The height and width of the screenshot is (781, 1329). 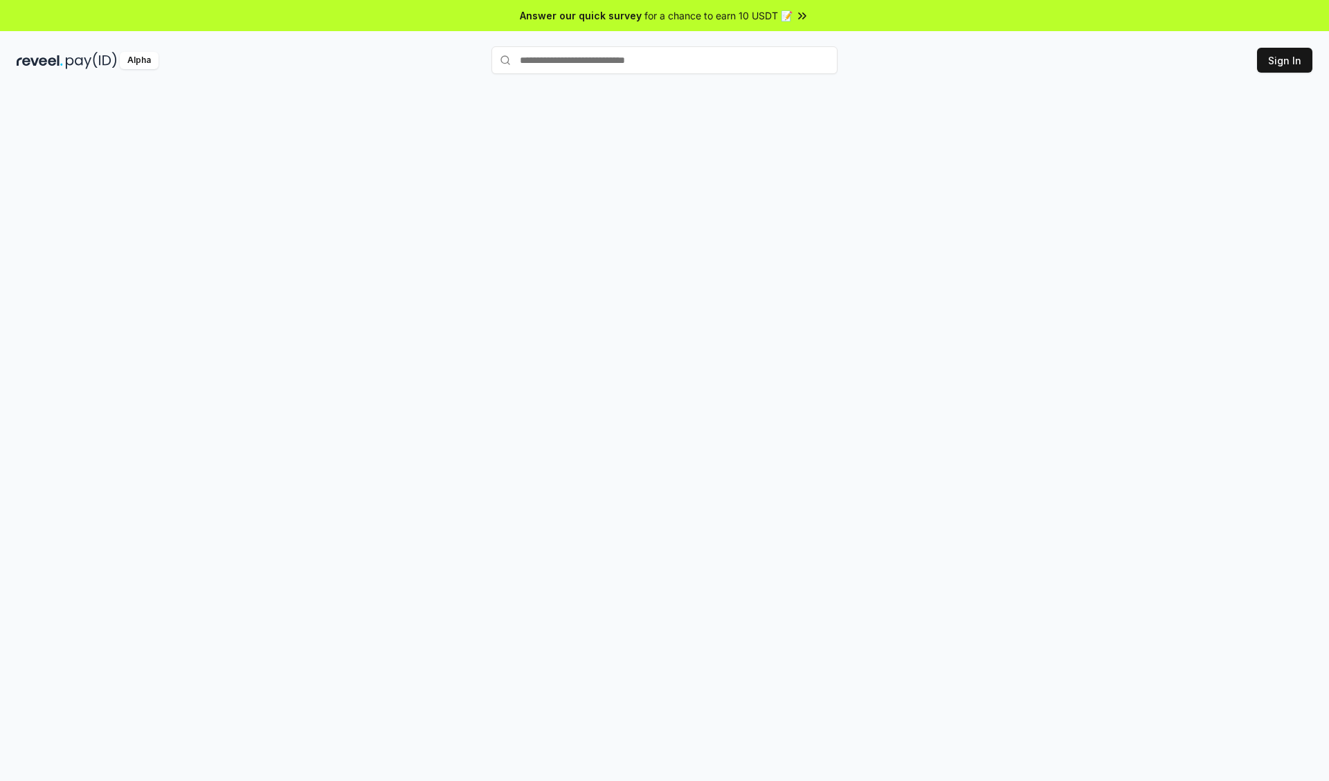 I want to click on div: Alpha, so click(x=139, y=60).